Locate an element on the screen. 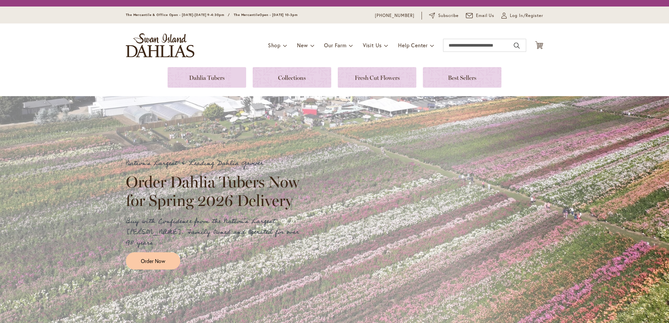 This screenshot has height=323, width=669. a: store logo is located at coordinates (160, 45).